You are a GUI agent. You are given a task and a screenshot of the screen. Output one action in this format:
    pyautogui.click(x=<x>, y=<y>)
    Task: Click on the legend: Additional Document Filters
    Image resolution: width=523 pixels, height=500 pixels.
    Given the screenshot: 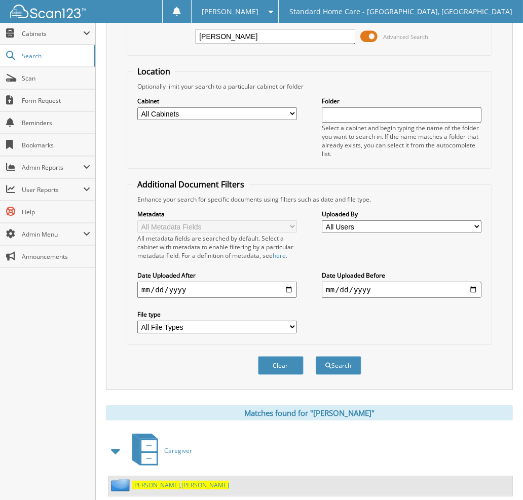 What is the action you would take?
    pyautogui.click(x=191, y=184)
    